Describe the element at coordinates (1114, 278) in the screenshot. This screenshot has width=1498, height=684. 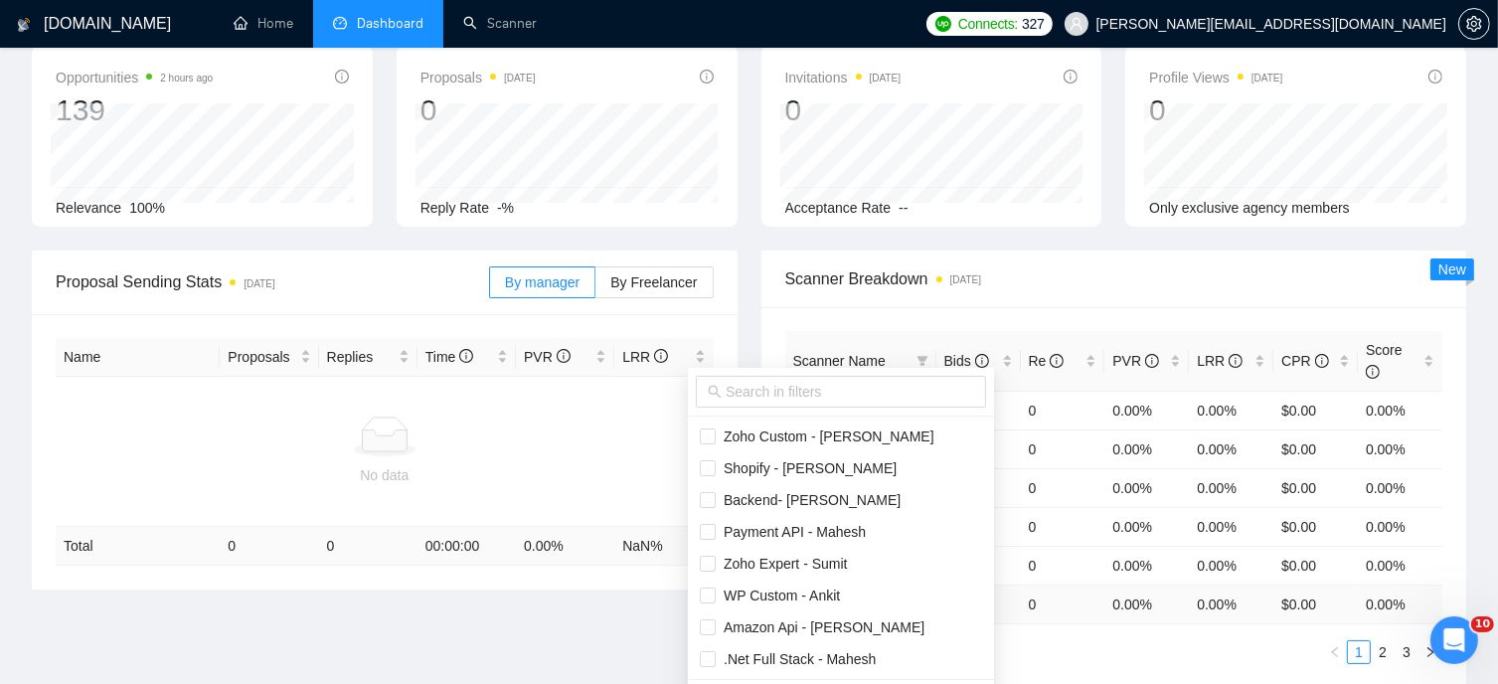
I see `span: Scanner Breakdown` at that location.